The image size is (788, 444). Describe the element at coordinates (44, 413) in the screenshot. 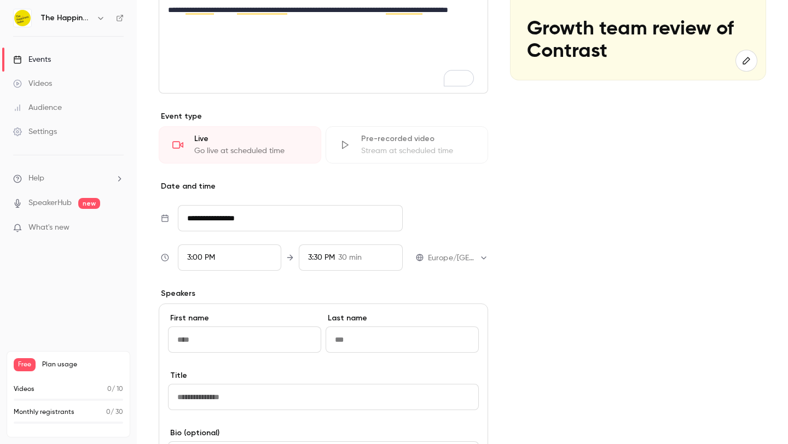

I see `p: Monthly registrants` at that location.